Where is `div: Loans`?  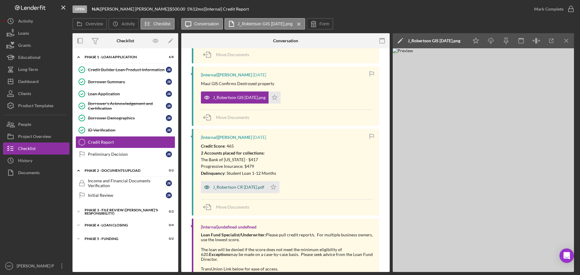
div: Loans is located at coordinates (24, 34).